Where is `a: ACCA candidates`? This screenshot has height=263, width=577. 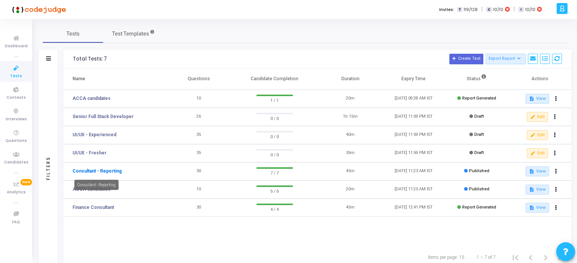 a: ACCA candidates is located at coordinates (91, 98).